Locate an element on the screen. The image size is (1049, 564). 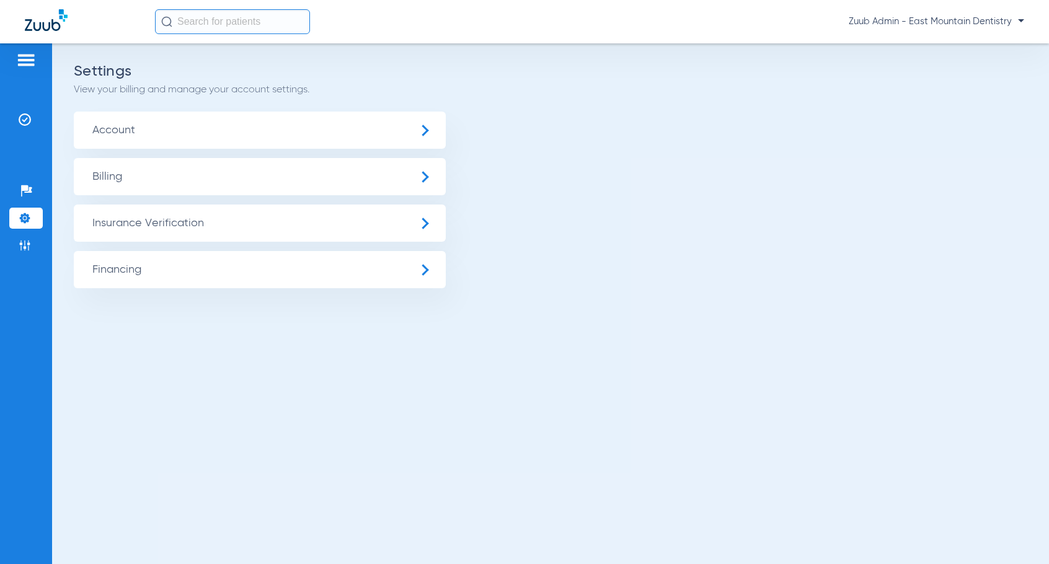
p: View your billing and manage your account settings. is located at coordinates (551, 90).